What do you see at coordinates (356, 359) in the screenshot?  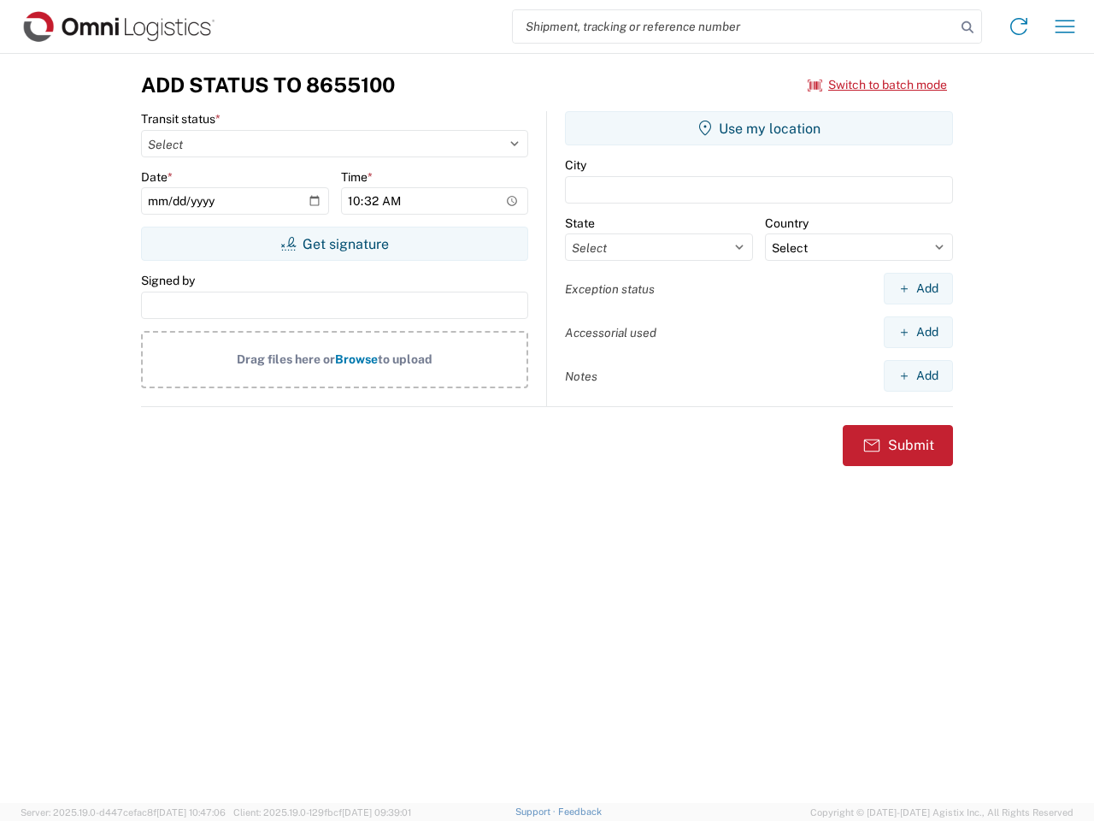 I see `span: Browse` at bounding box center [356, 359].